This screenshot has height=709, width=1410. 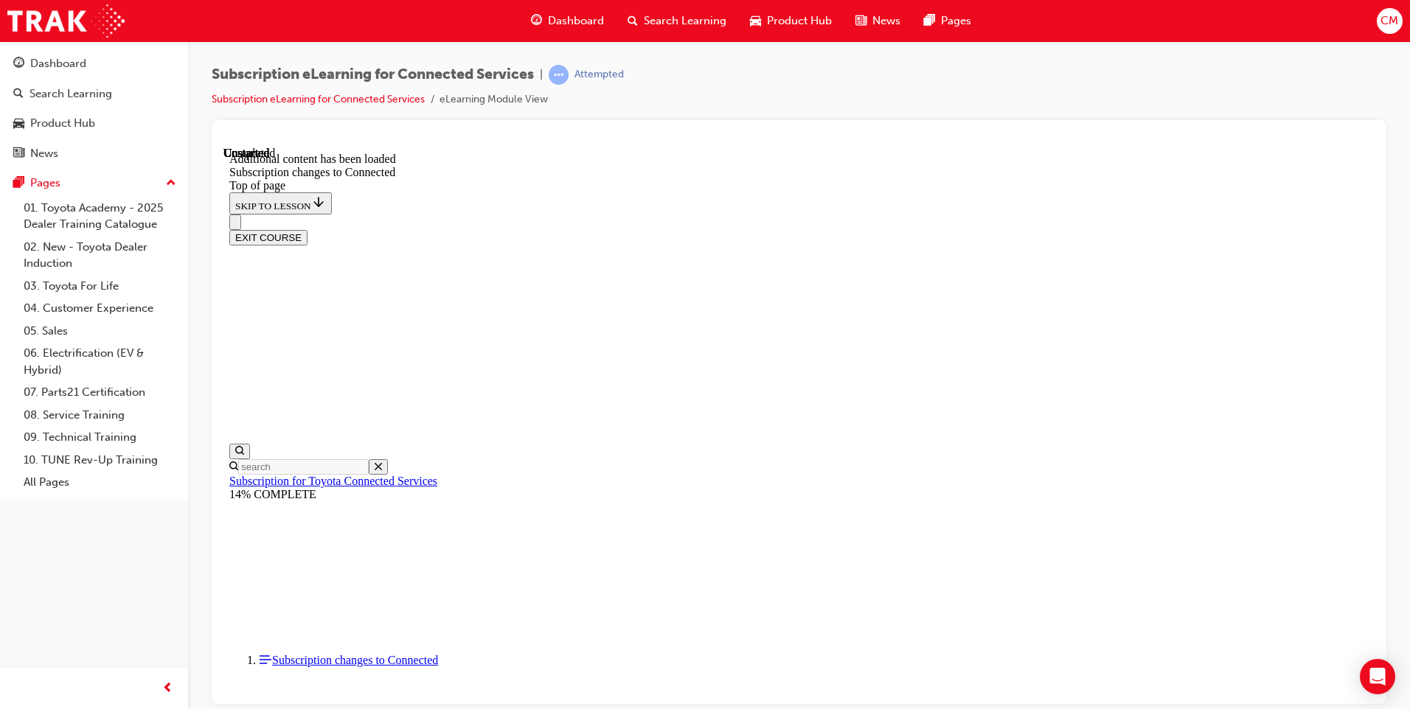 I want to click on a: Search Learning, so click(x=94, y=94).